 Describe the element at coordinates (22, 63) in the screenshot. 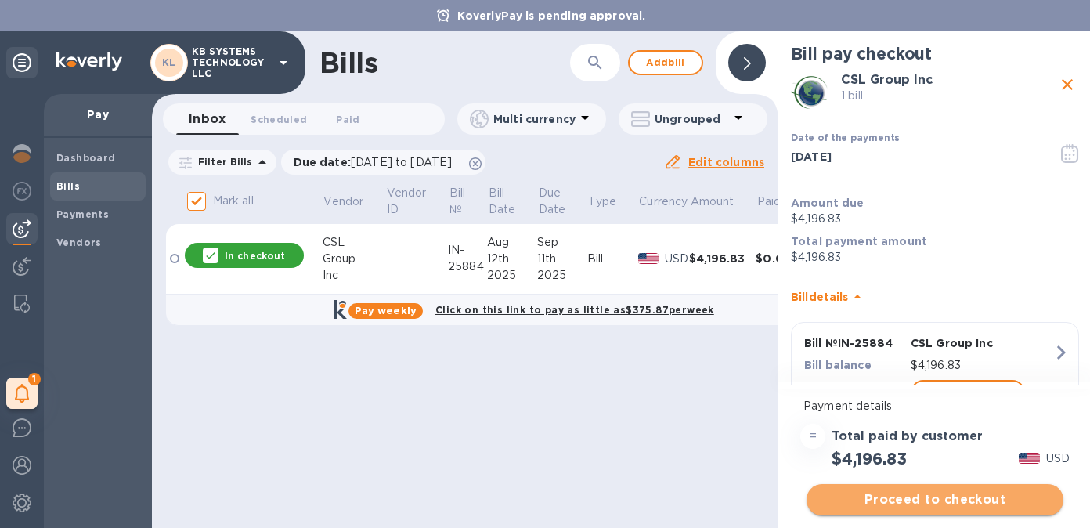

I see `div: Unpin categories` at that location.